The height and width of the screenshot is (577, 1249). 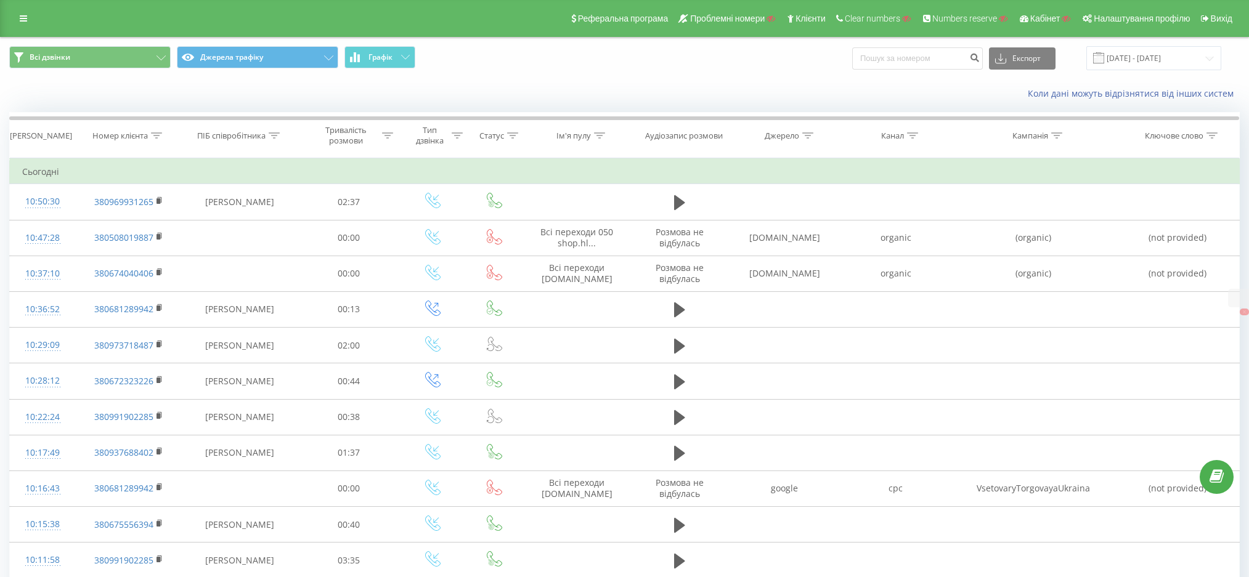 I want to click on div: Тривалість розмови, so click(x=346, y=136).